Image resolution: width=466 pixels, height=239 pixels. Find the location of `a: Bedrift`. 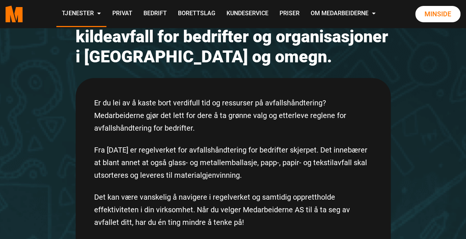

a: Bedrift is located at coordinates (155, 14).